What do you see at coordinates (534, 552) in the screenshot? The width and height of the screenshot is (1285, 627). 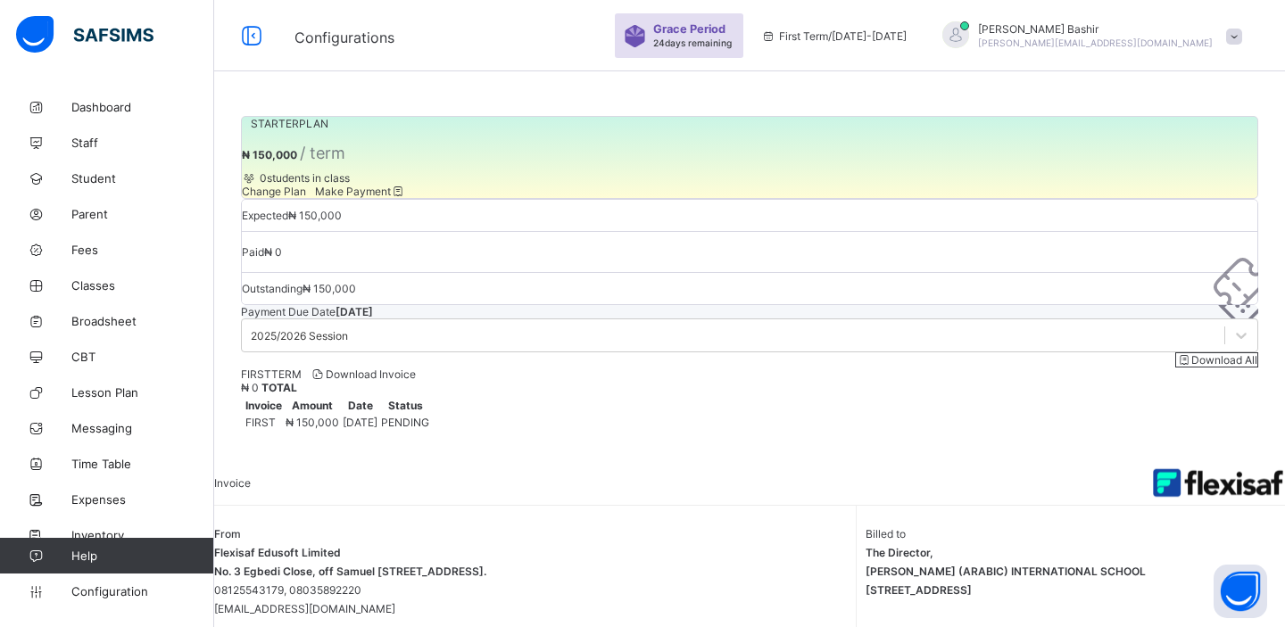 I see `span: Flexisaf Edusoft Limited` at bounding box center [534, 552].